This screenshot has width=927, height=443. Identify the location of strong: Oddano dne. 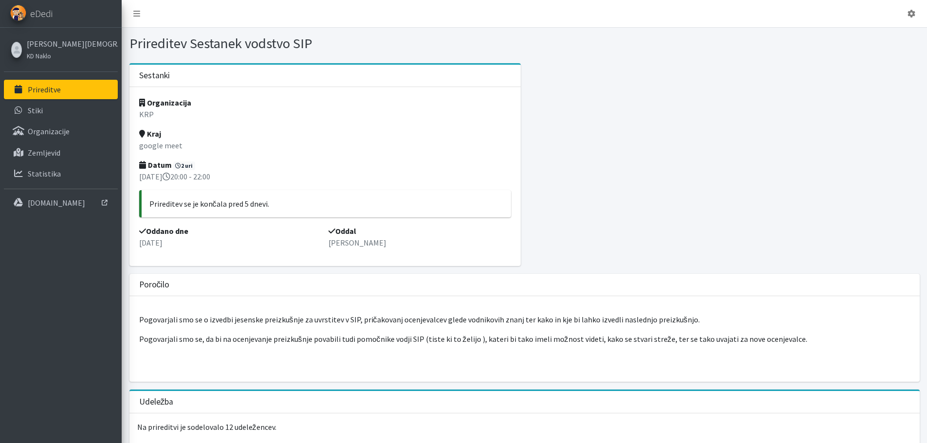
(164, 231).